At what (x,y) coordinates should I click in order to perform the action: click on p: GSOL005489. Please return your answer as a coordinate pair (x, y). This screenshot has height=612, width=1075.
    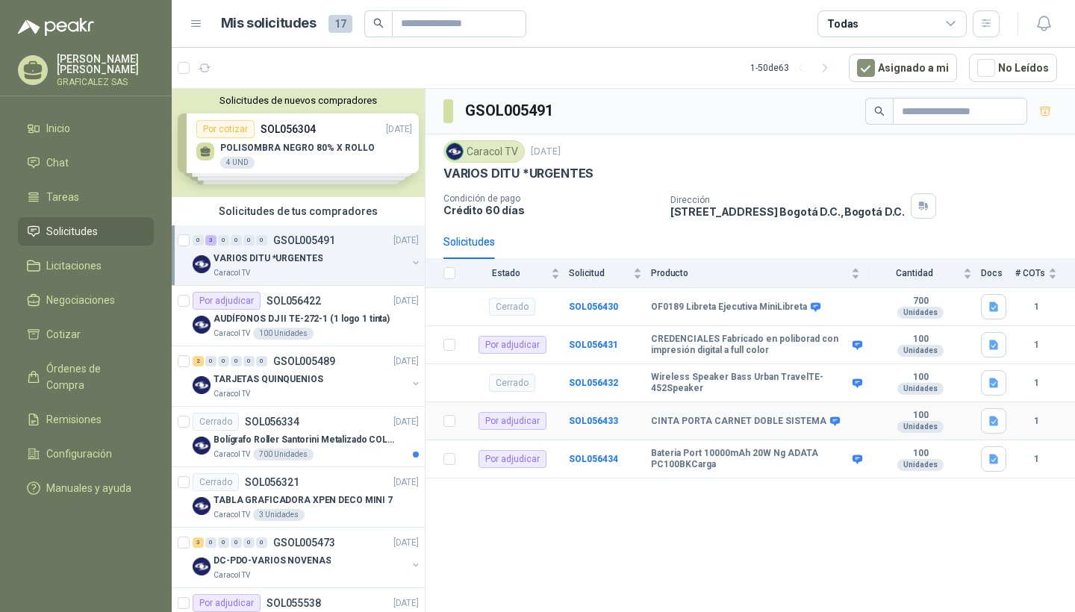
    Looking at the image, I should click on (304, 361).